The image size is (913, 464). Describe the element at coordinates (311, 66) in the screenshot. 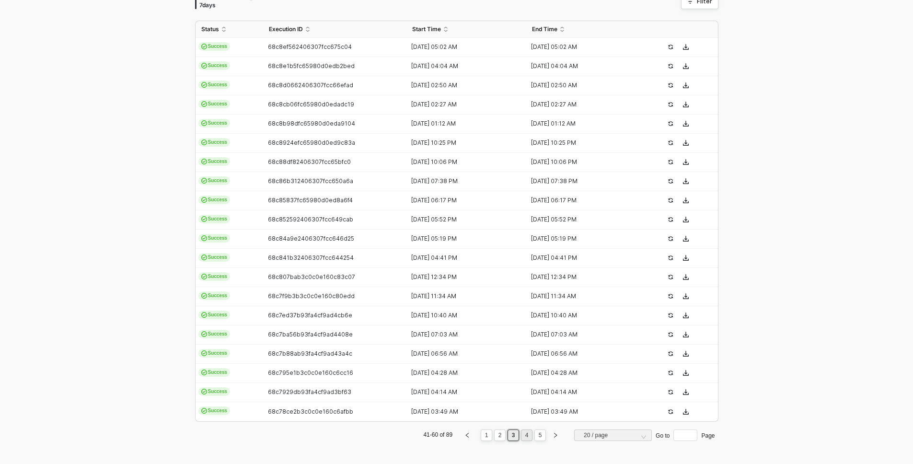

I see `span: 68c8e1b5fc65980d0edb2bed` at that location.